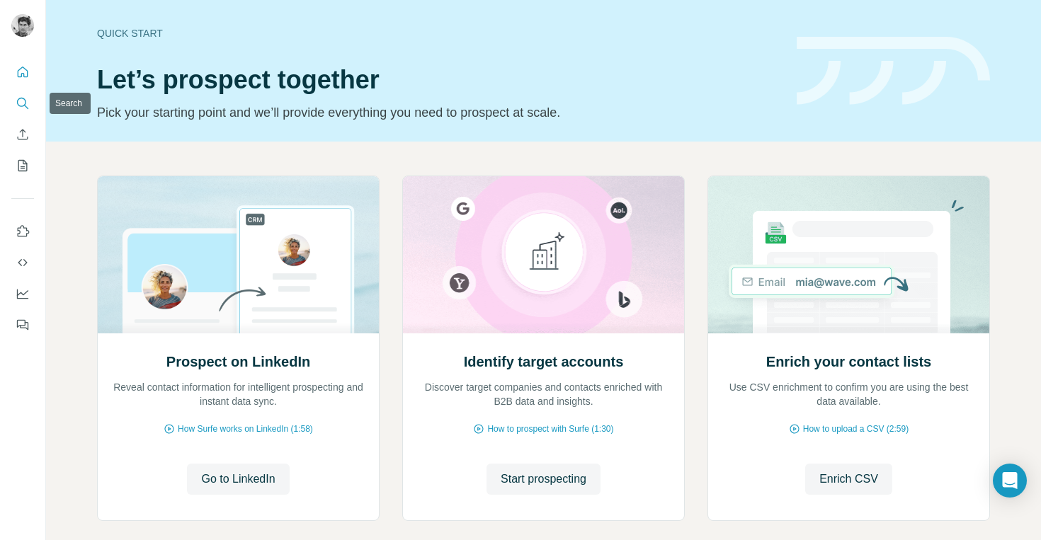 Image resolution: width=1041 pixels, height=540 pixels. What do you see at coordinates (238, 479) in the screenshot?
I see `span: Go to LinkedIn` at bounding box center [238, 479].